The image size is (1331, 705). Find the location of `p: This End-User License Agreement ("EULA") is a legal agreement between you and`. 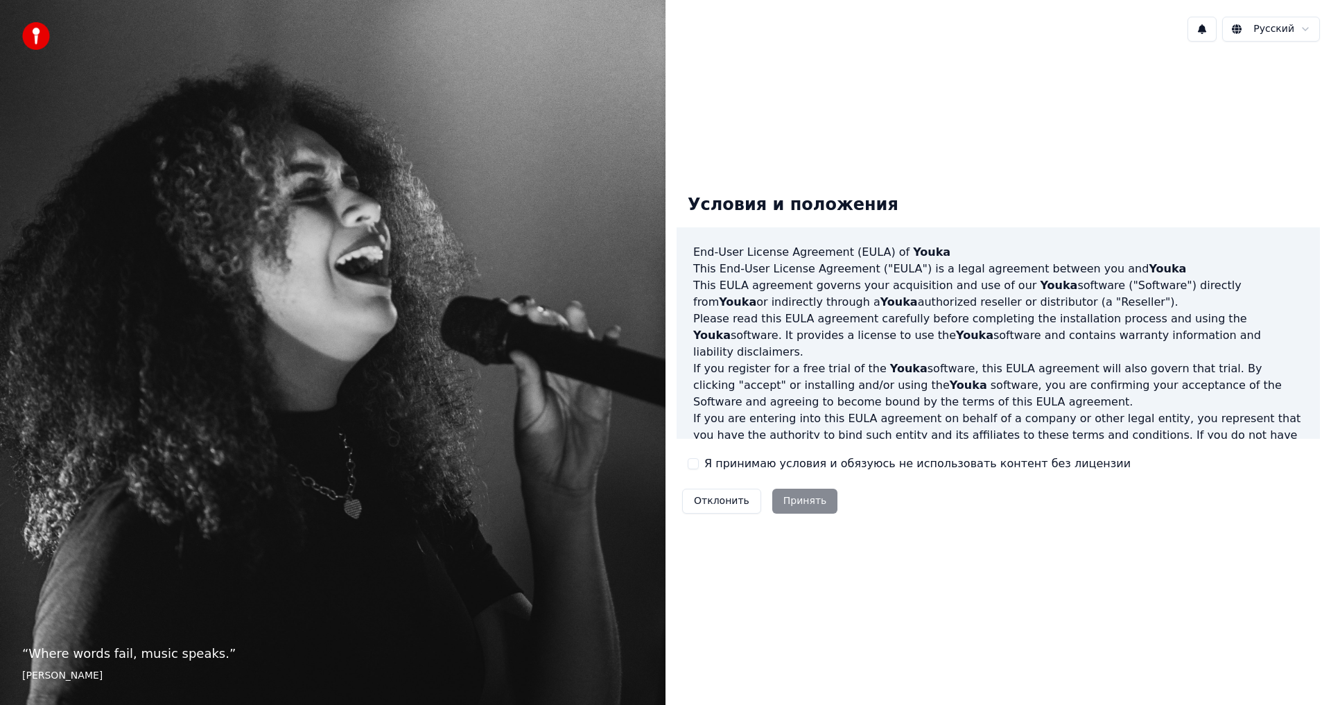

p: This End-User License Agreement ("EULA") is a legal agreement between you and is located at coordinates (999, 269).